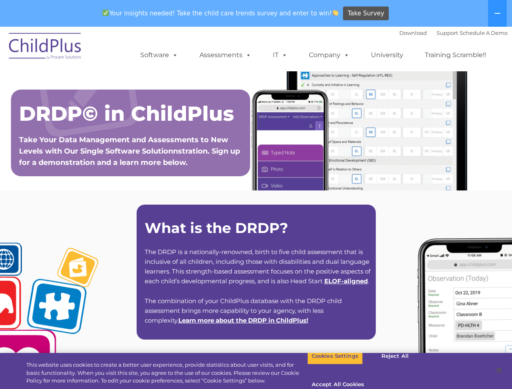 This screenshot has height=389, width=512. I want to click on span: Take Your Data Management and Assessments to New Levels with Our Single Software Solutionnstratio..., so click(129, 151).